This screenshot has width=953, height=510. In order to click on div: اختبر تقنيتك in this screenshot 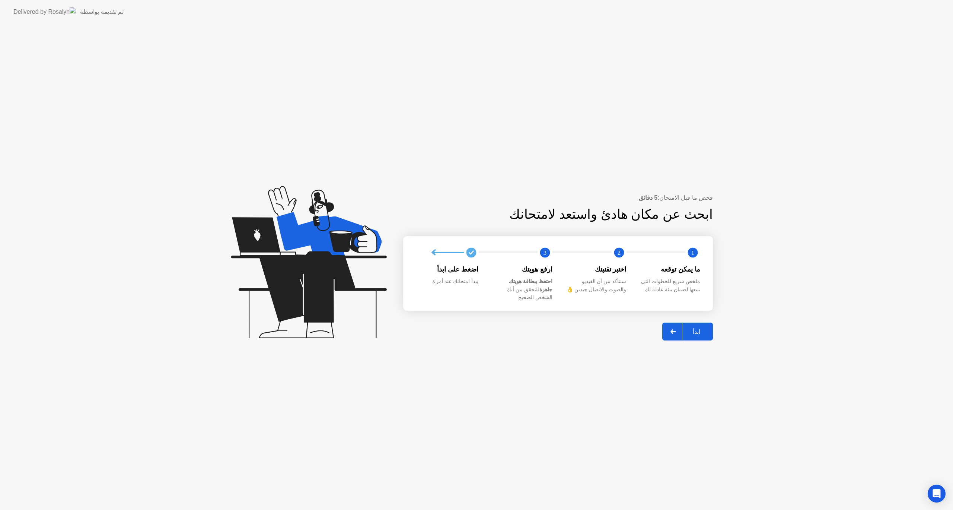, I will do `click(595, 269)`.